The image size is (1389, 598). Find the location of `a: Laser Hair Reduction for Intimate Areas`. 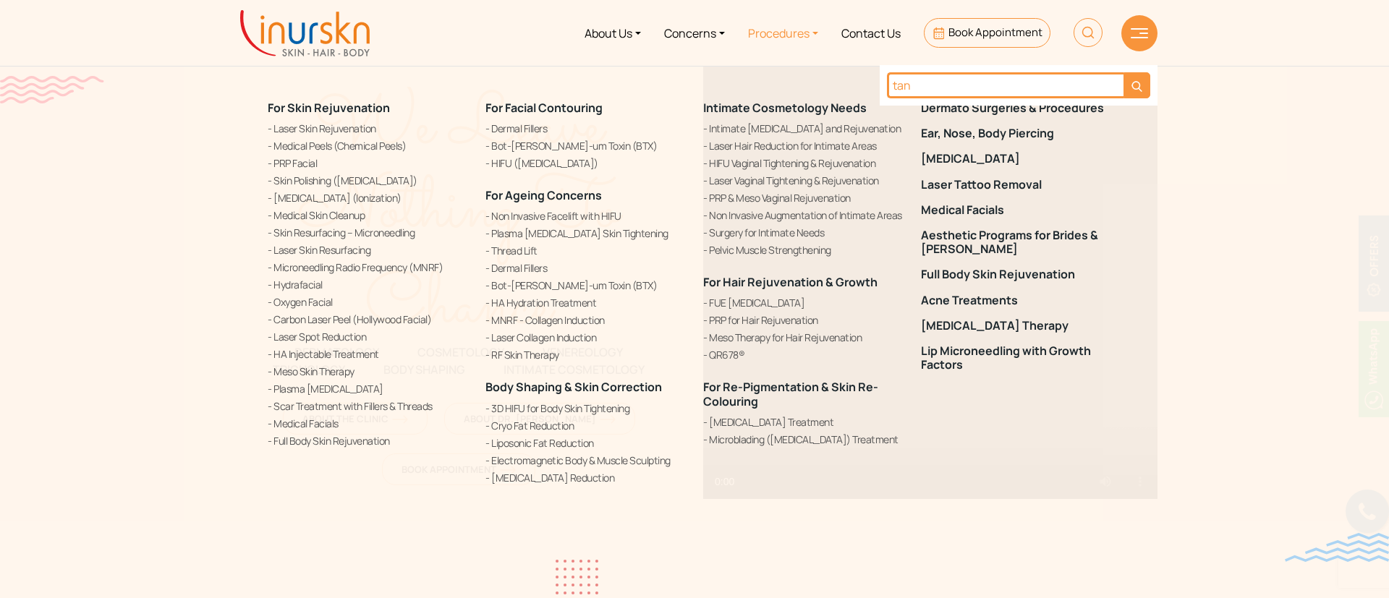

a: Laser Hair Reduction for Intimate Areas is located at coordinates (803, 145).